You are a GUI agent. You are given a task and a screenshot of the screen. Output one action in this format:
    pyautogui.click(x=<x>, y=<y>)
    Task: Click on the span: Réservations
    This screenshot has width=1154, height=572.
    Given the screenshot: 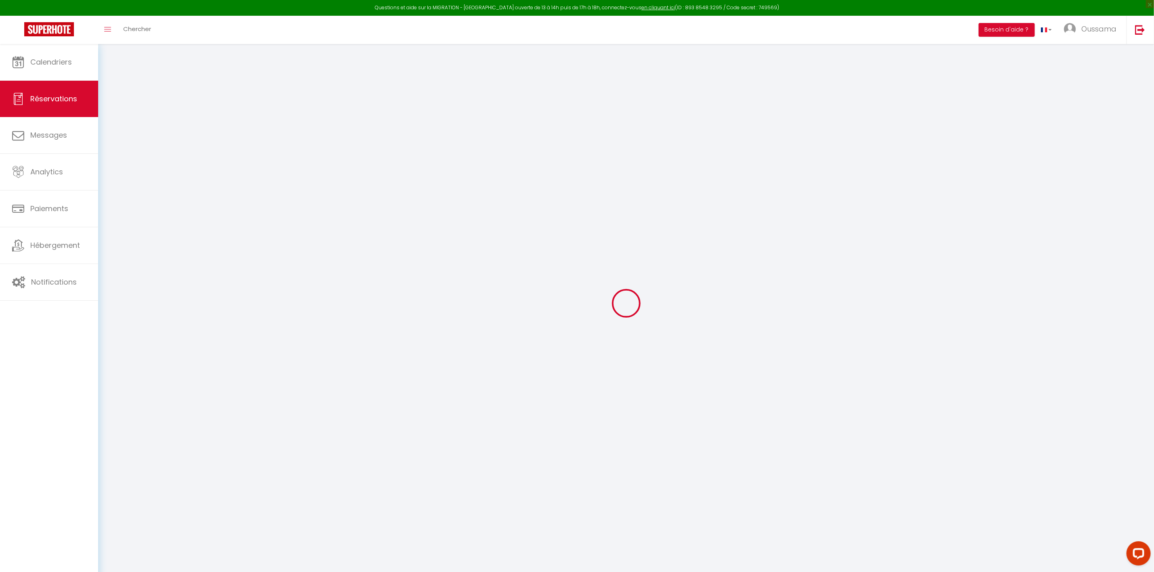 What is the action you would take?
    pyautogui.click(x=54, y=99)
    